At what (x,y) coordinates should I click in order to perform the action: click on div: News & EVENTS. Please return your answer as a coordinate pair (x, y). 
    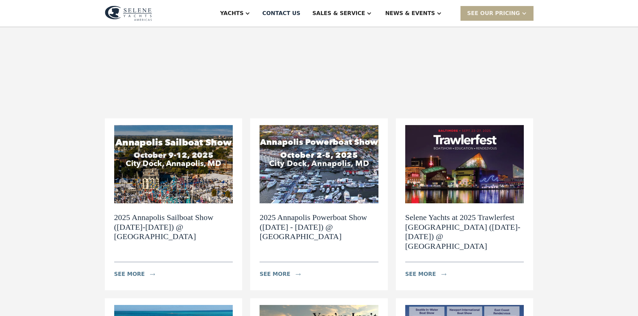
    Looking at the image, I should click on (410, 13).